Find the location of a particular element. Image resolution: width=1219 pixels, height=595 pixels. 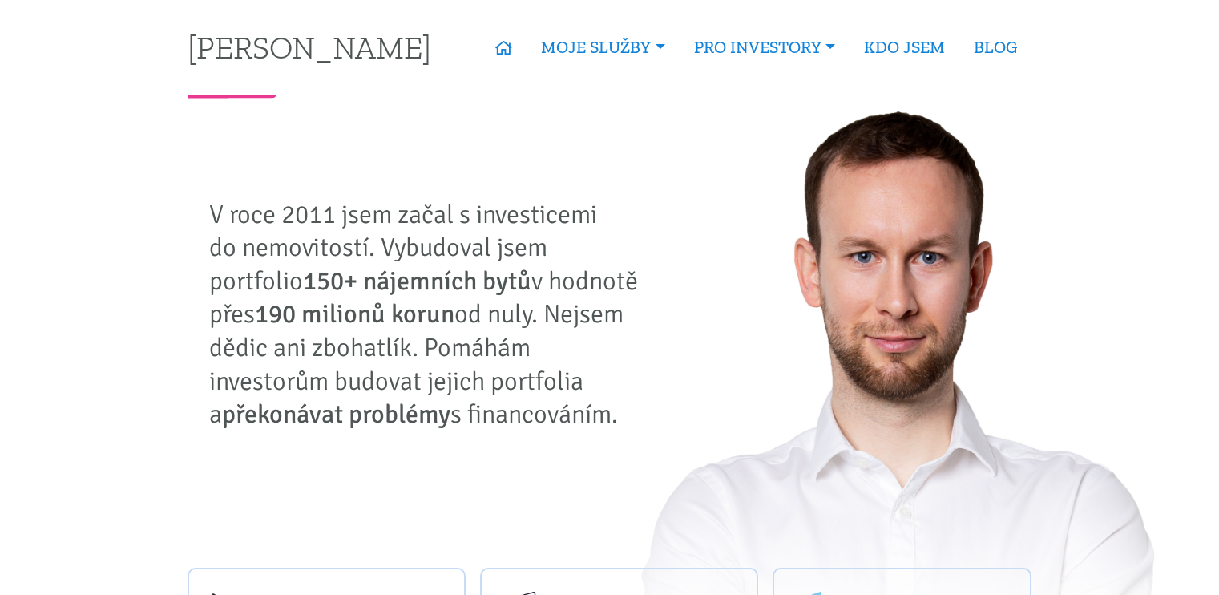

a: MOJE SLUŽBY is located at coordinates (603, 47).